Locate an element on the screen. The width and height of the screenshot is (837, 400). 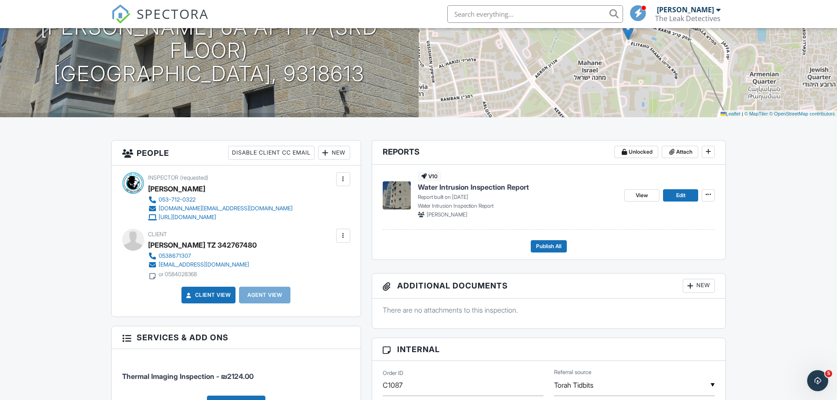
span: SPECTORA is located at coordinates (173, 14).